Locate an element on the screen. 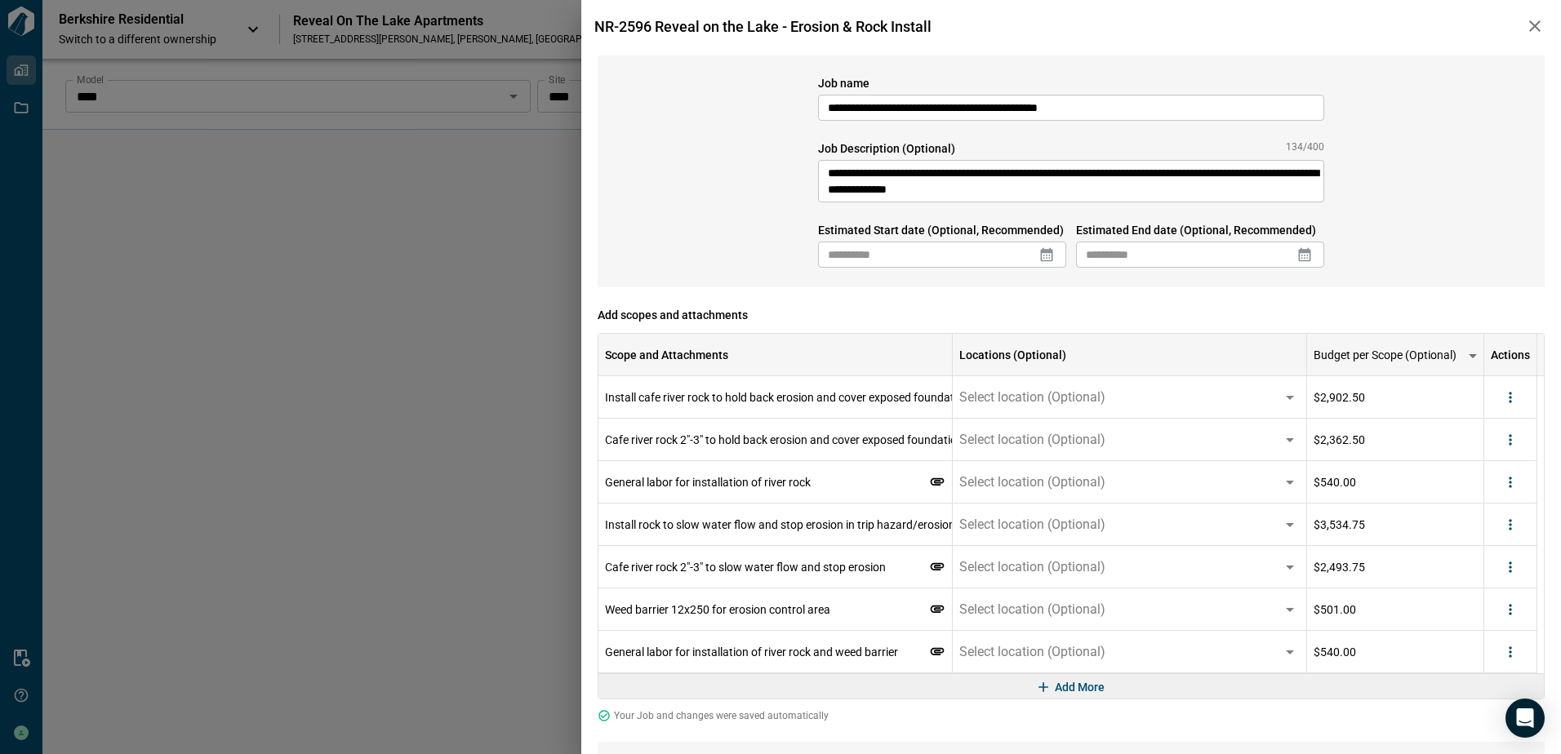 This screenshot has height=754, width=1561. span: Your Job and changes were saved automatically is located at coordinates (721, 716).